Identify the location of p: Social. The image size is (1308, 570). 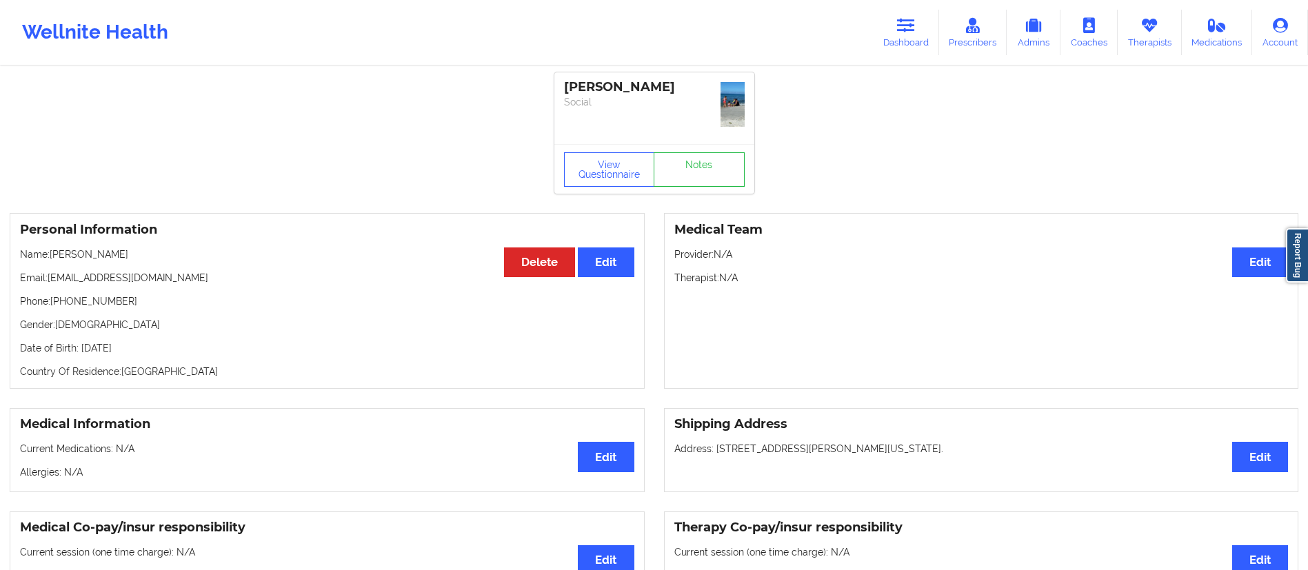
(654, 102).